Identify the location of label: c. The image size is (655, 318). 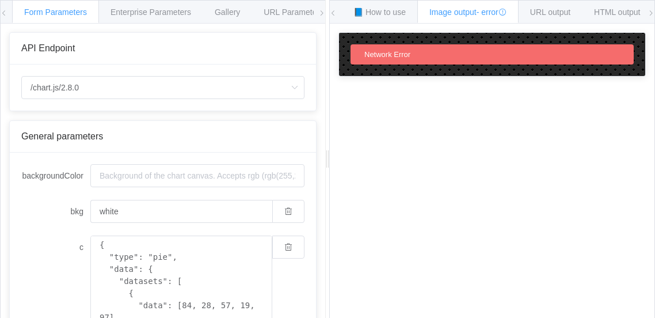
(56, 247).